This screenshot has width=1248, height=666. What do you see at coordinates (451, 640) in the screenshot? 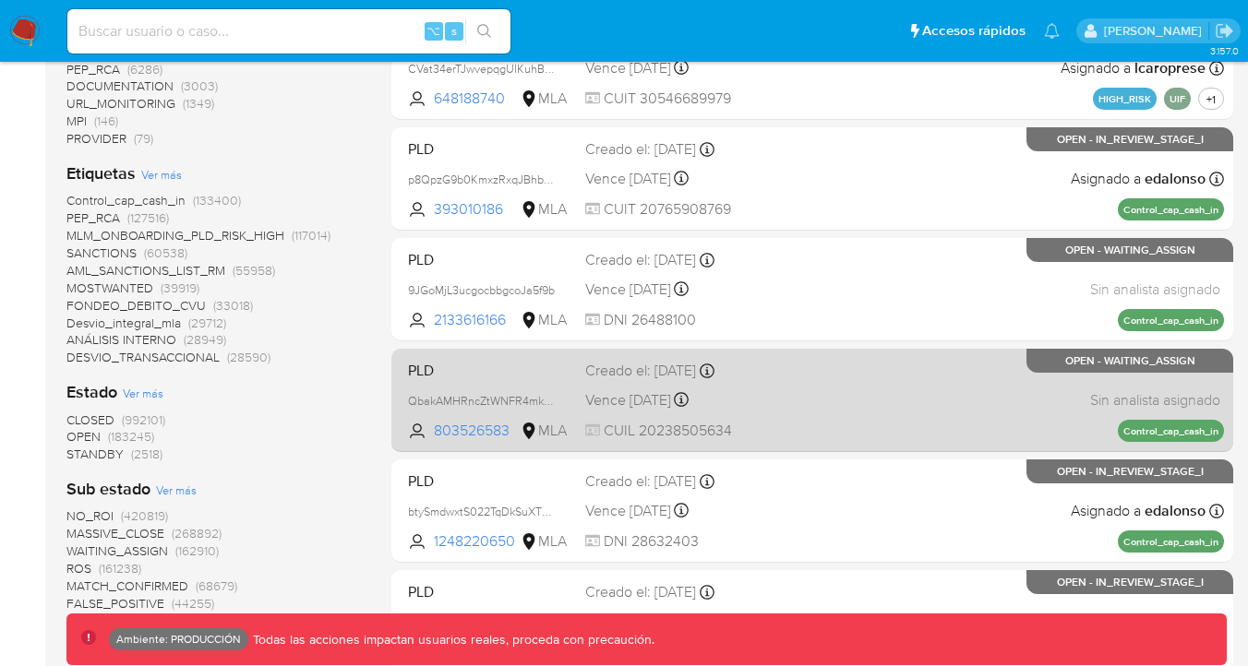
I see `p: Todas las acciones impactan usuarios reales, proceda con precaución.` at bounding box center [451, 640].